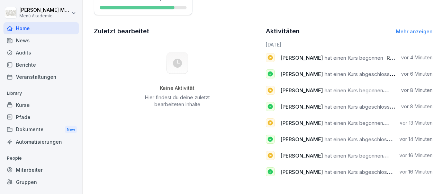  Describe the element at coordinates (41, 77) in the screenshot. I see `a: Veranstaltungen` at that location.